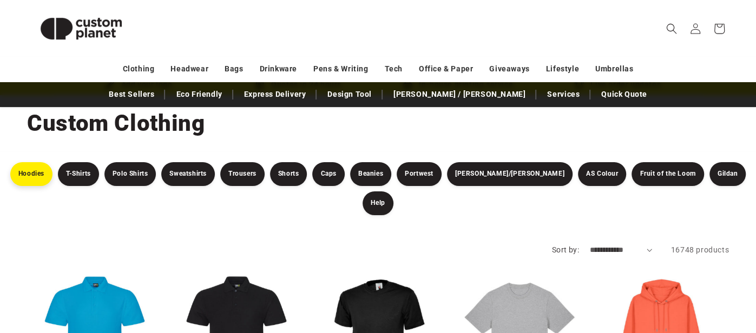  Describe the element at coordinates (234, 69) in the screenshot. I see `a: Bags` at that location.